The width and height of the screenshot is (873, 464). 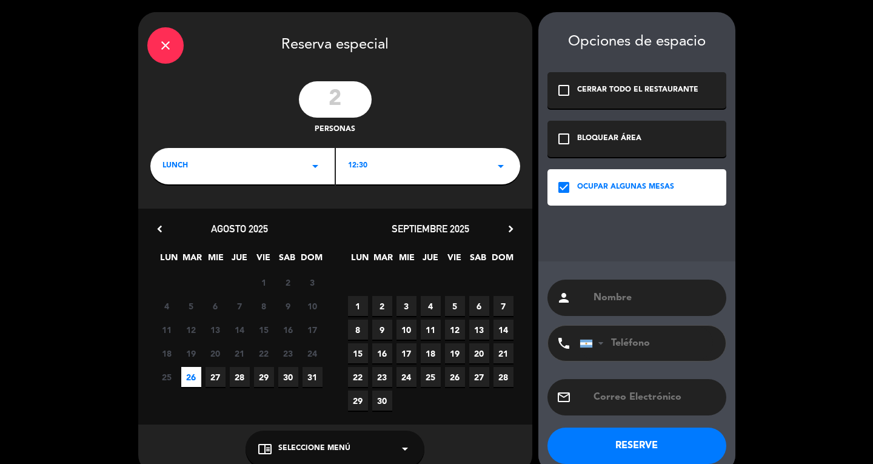 I want to click on button: RESERVE, so click(x=637, y=446).